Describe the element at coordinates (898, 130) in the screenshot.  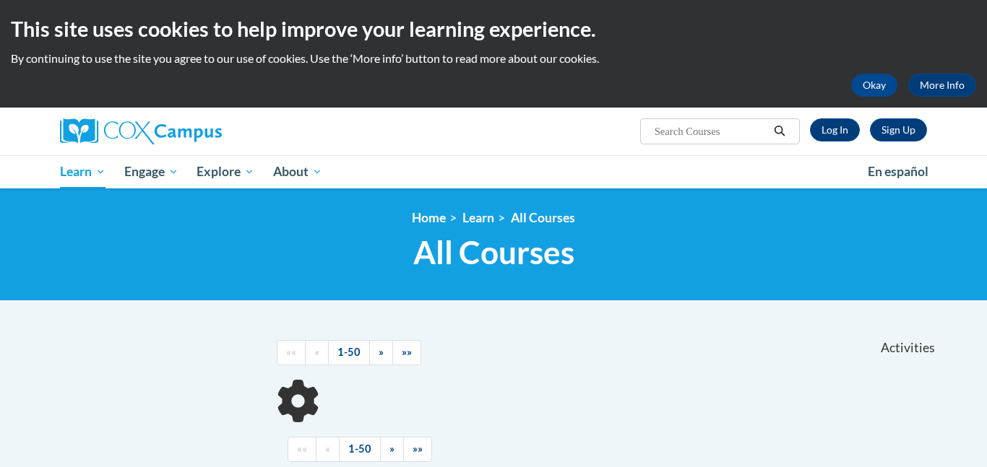
I see `a: Register` at that location.